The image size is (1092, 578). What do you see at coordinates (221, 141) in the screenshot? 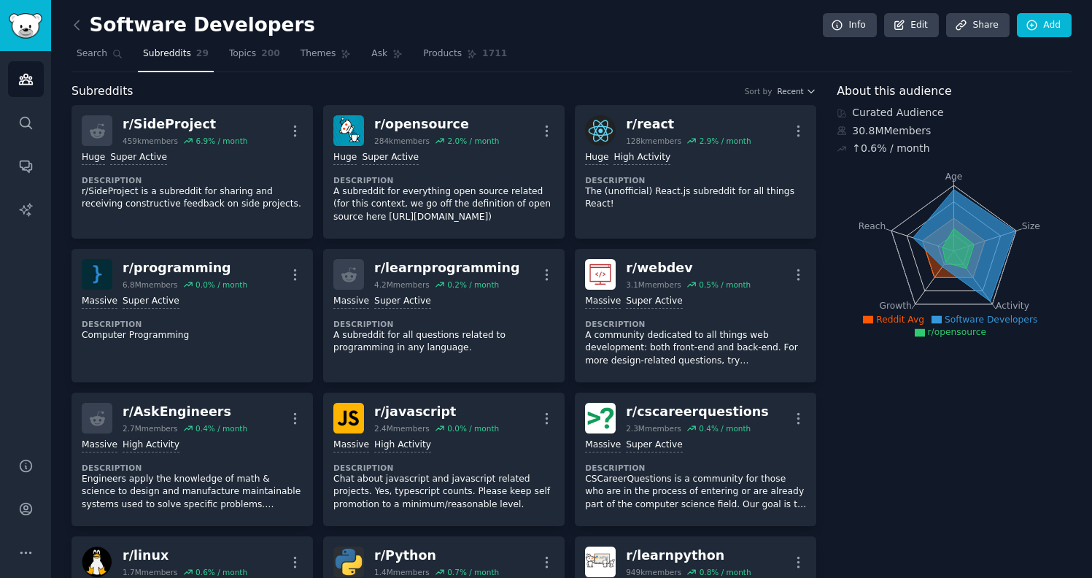
I see `div: 6.9 % / month` at bounding box center [221, 141].